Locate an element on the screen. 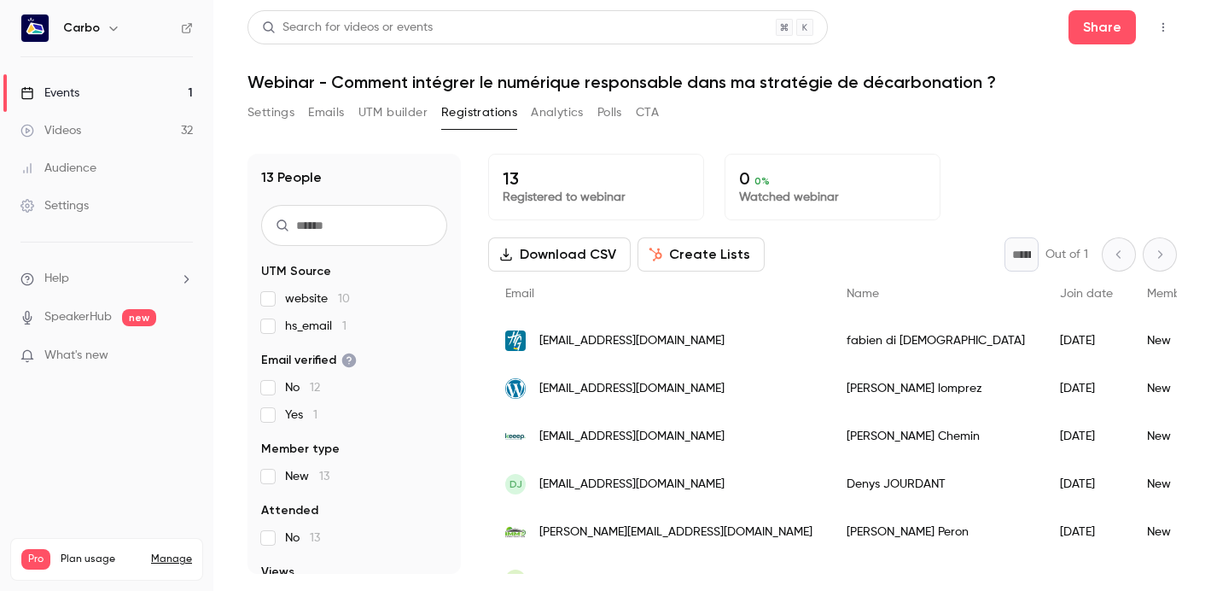  h1: Webinar - Comment intégrer le numérique responsable dans ma stratégie de décarbonation ? is located at coordinates (712, 82).